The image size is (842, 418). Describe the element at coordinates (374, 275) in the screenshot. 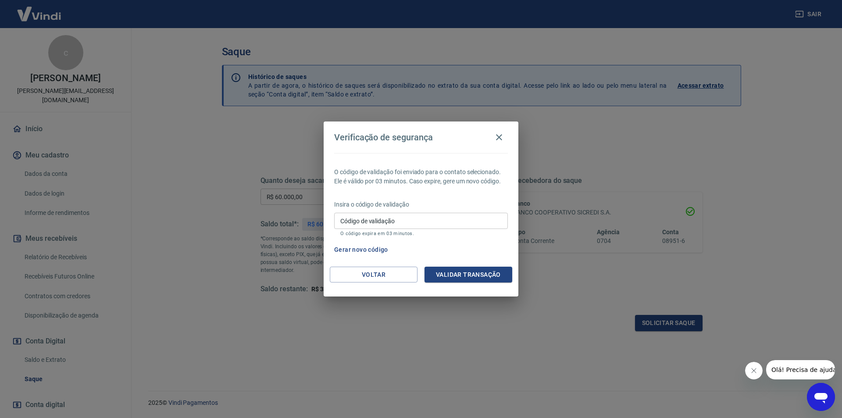

I see `button: Voltar` at that location.